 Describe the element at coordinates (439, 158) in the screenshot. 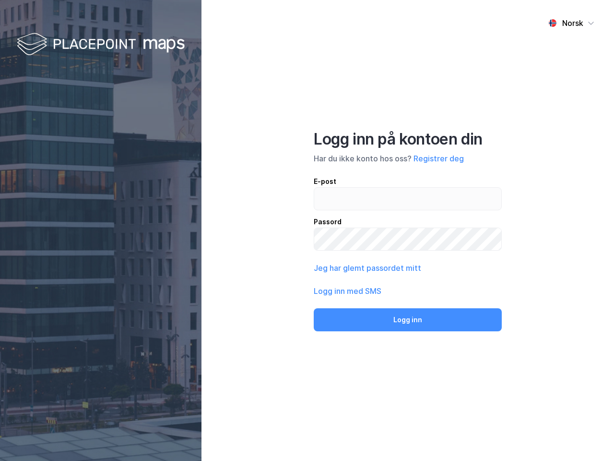

I see `button: Registrer deg` at that location.